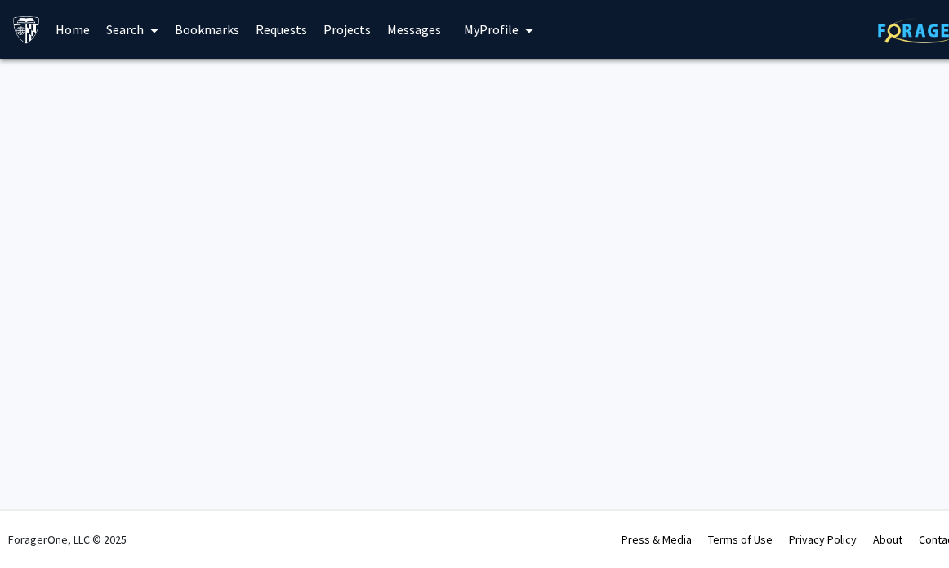 The image size is (949, 568). What do you see at coordinates (414, 29) in the screenshot?
I see `a: Messages` at bounding box center [414, 29].